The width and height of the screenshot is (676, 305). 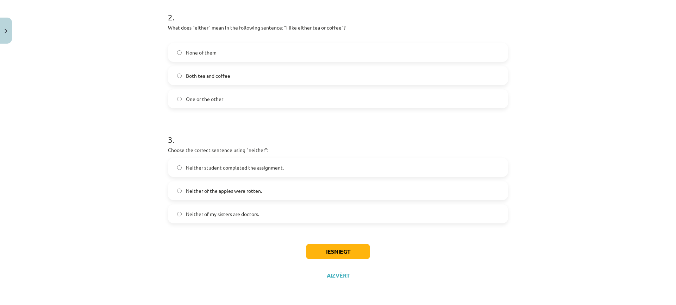 I want to click on span: Neither of the apples were rotten., so click(x=224, y=191).